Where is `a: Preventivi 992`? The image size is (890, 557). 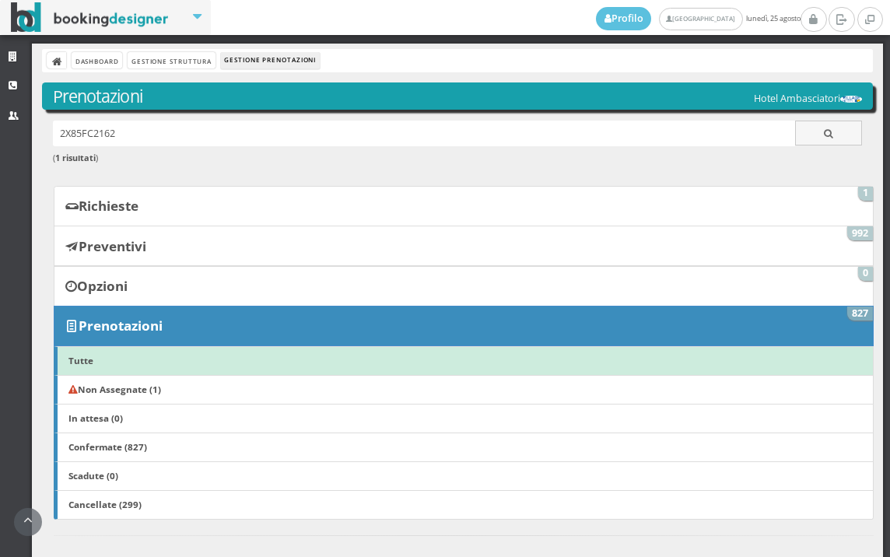 a: Preventivi 992 is located at coordinates (464, 246).